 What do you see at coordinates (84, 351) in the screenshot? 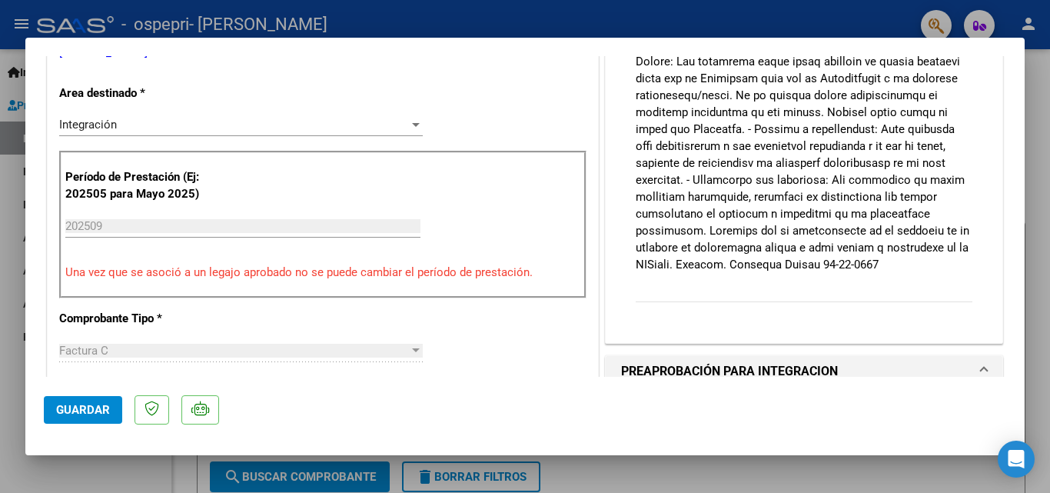
I see `span: Factura C` at bounding box center [84, 351].